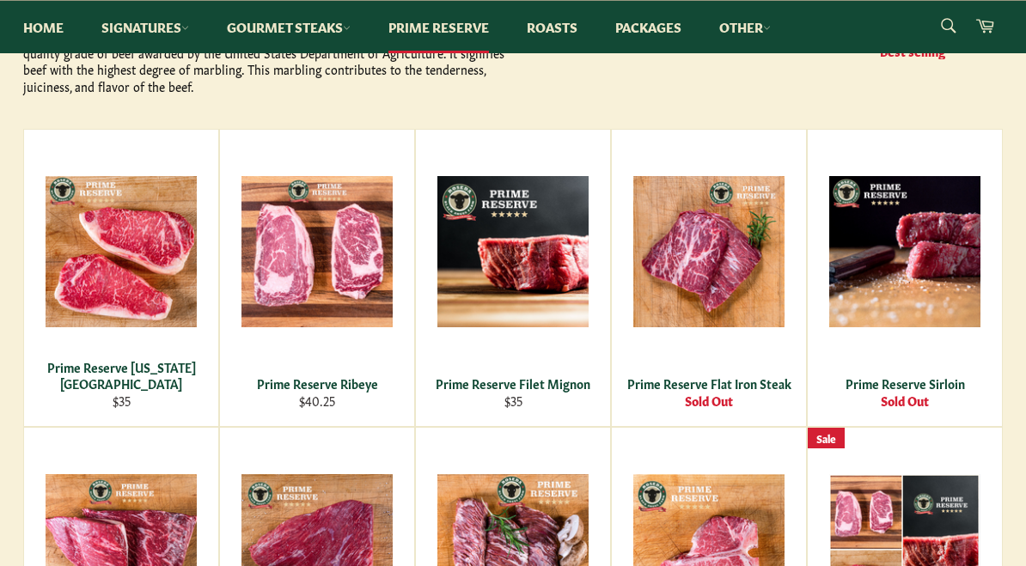  What do you see at coordinates (745, 27) in the screenshot?
I see `a: Other` at bounding box center [745, 27].